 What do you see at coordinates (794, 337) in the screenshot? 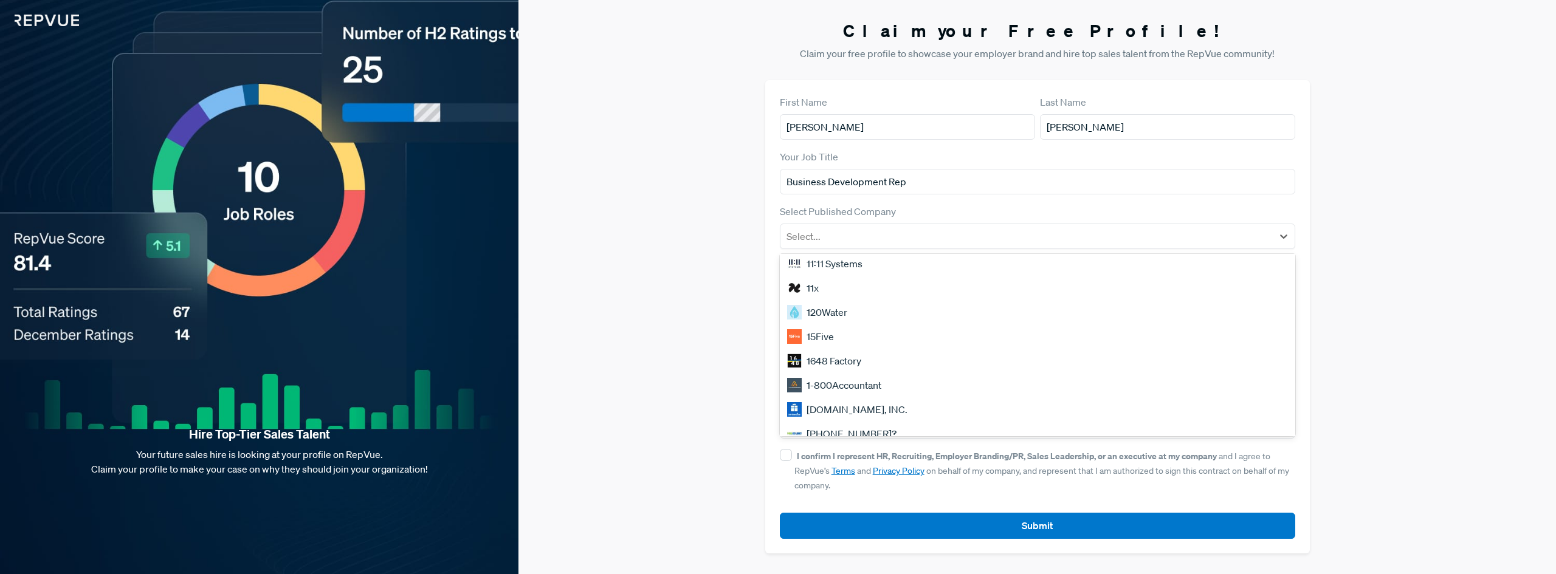
I see `img: 15Five` at bounding box center [794, 337].